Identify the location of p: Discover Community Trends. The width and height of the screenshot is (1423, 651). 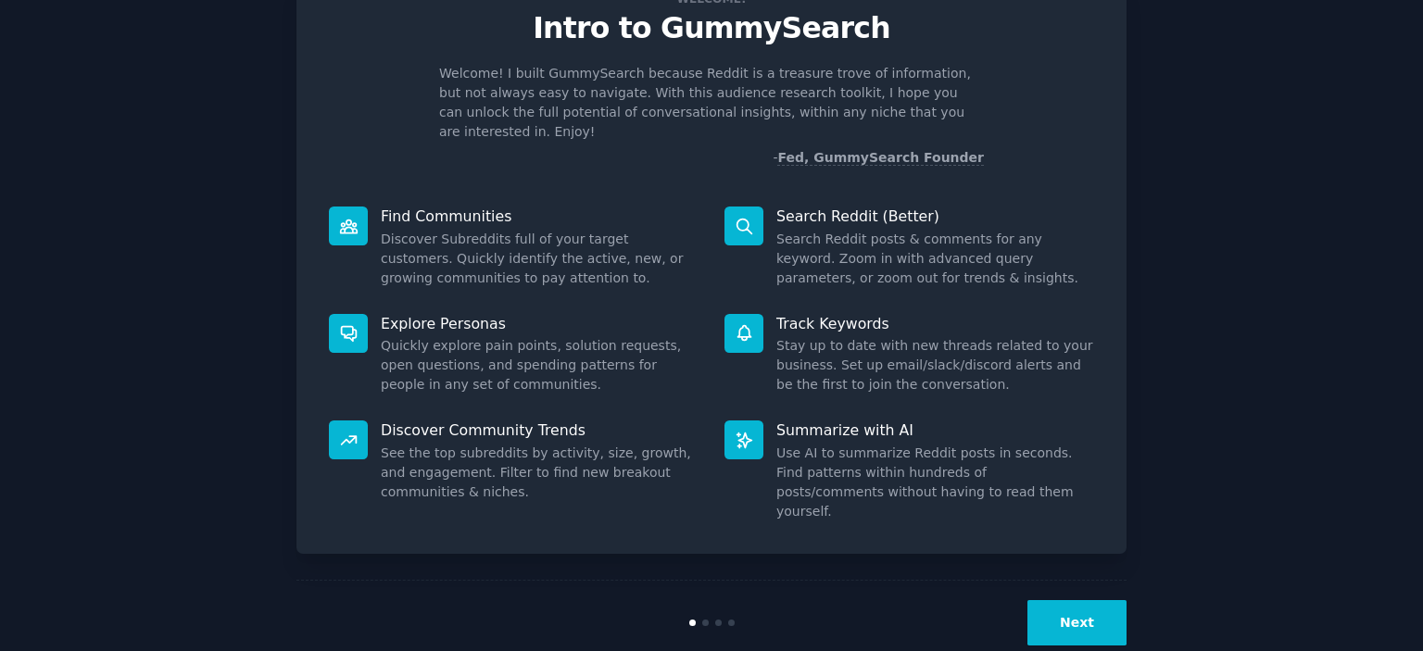
(539, 430).